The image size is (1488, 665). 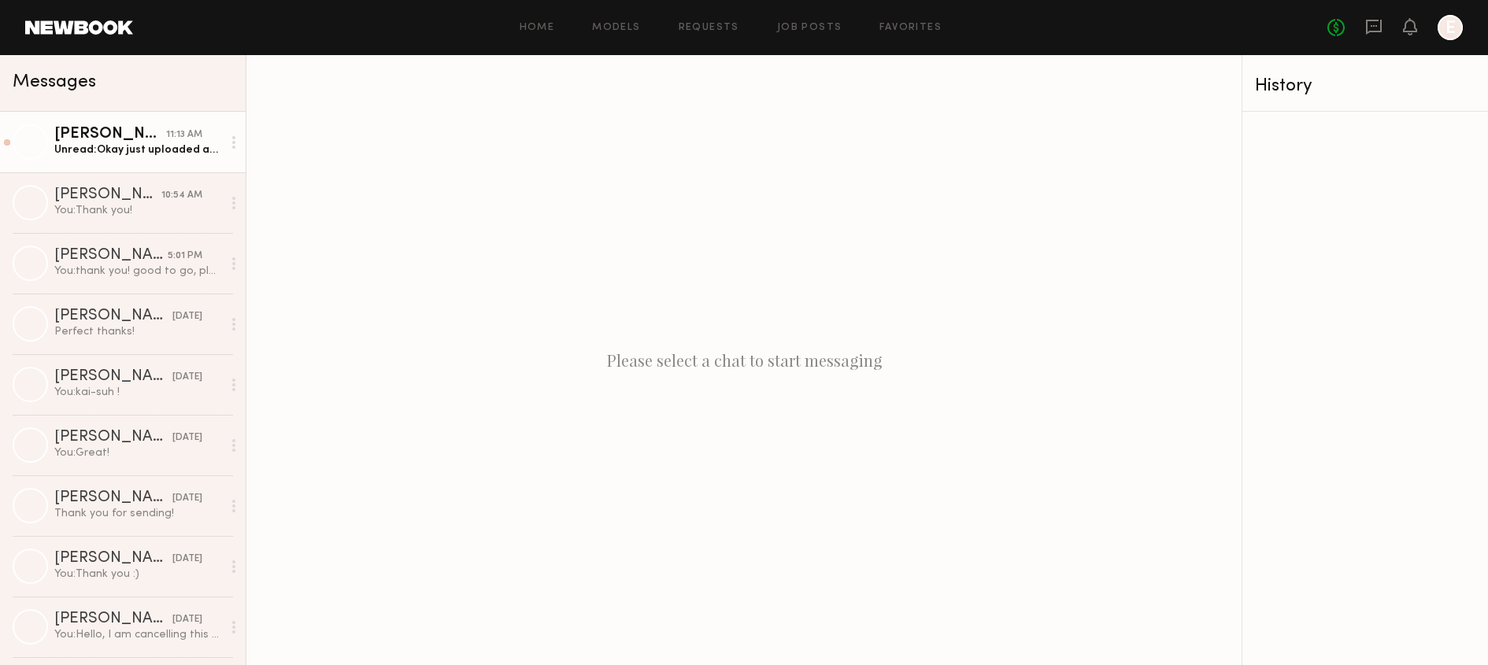 I want to click on div: 5:01 PM, so click(x=185, y=256).